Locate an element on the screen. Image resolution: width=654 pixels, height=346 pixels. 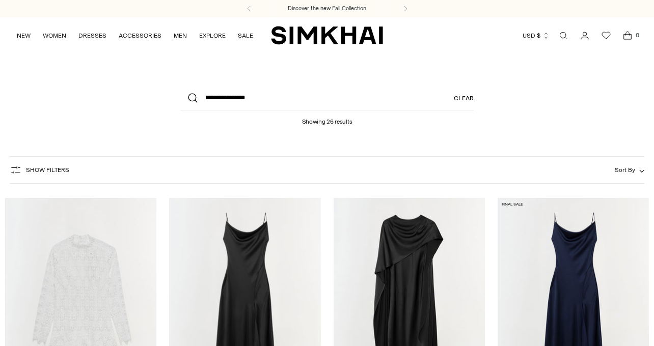
a: EXPLORE is located at coordinates (212, 36).